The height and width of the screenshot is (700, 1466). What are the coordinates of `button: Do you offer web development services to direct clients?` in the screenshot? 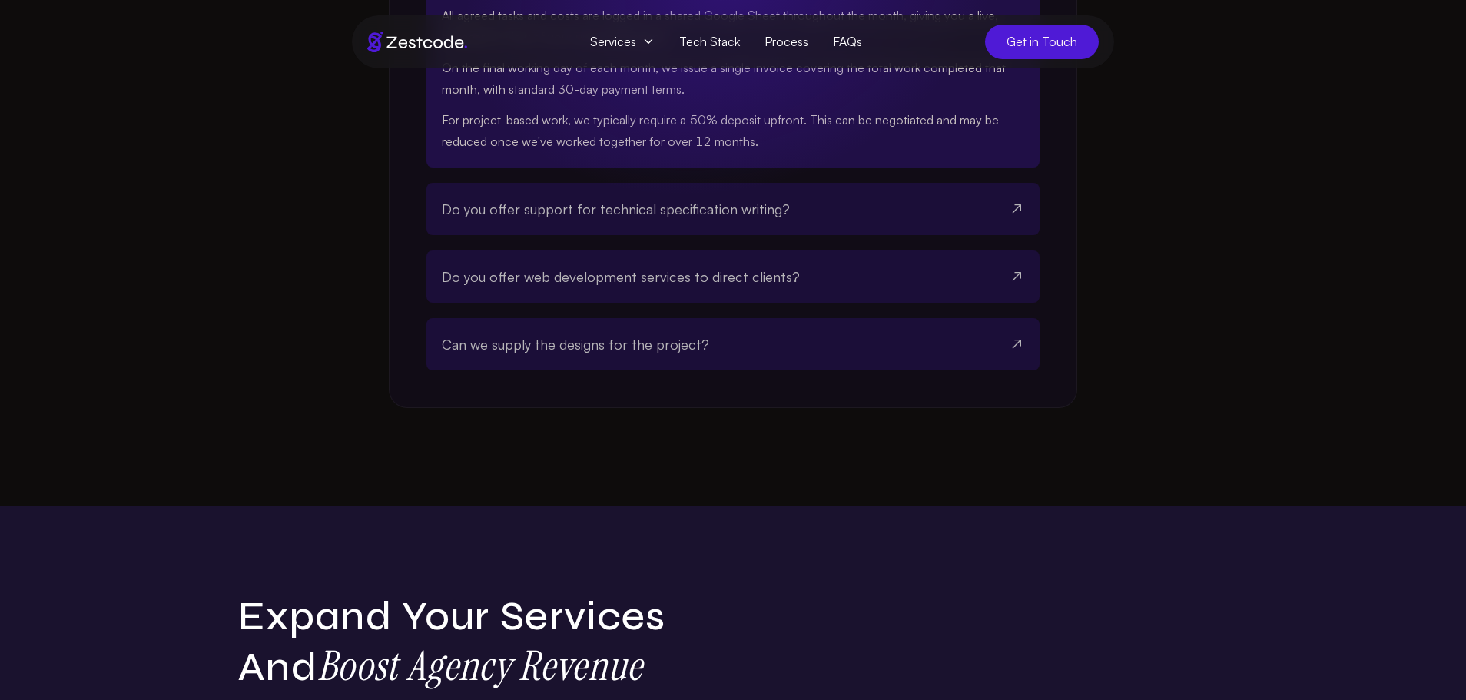 It's located at (733, 277).